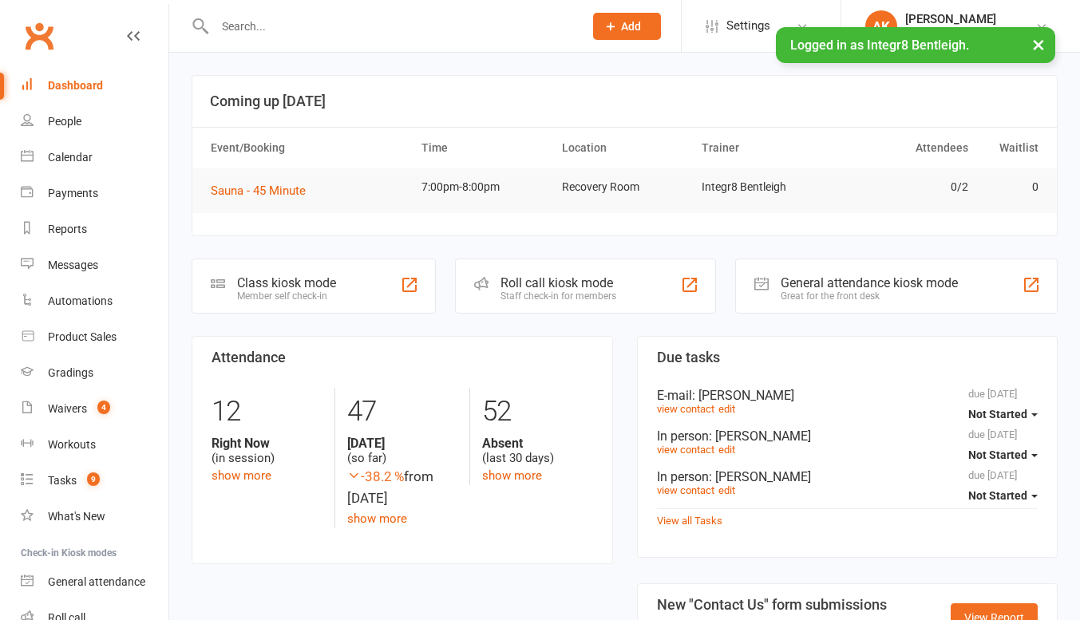 This screenshot has width=1080, height=620. What do you see at coordinates (94, 121) in the screenshot?
I see `a: People` at bounding box center [94, 121].